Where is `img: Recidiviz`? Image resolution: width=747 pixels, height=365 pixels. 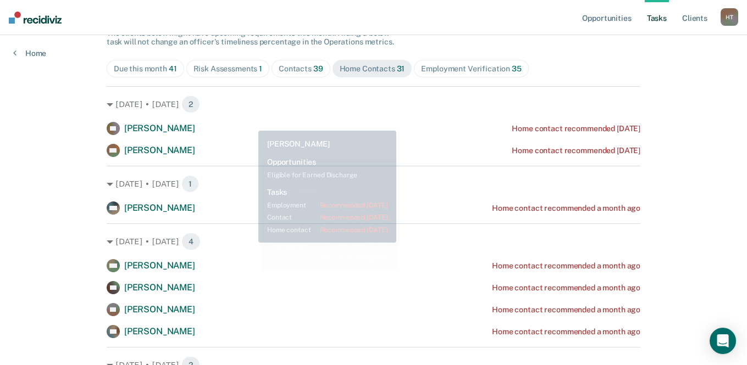 img: Recidiviz is located at coordinates (35, 18).